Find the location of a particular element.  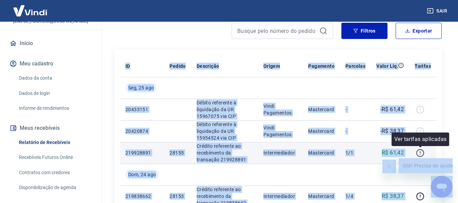

a: Informe de rendimentos is located at coordinates (55, 108).